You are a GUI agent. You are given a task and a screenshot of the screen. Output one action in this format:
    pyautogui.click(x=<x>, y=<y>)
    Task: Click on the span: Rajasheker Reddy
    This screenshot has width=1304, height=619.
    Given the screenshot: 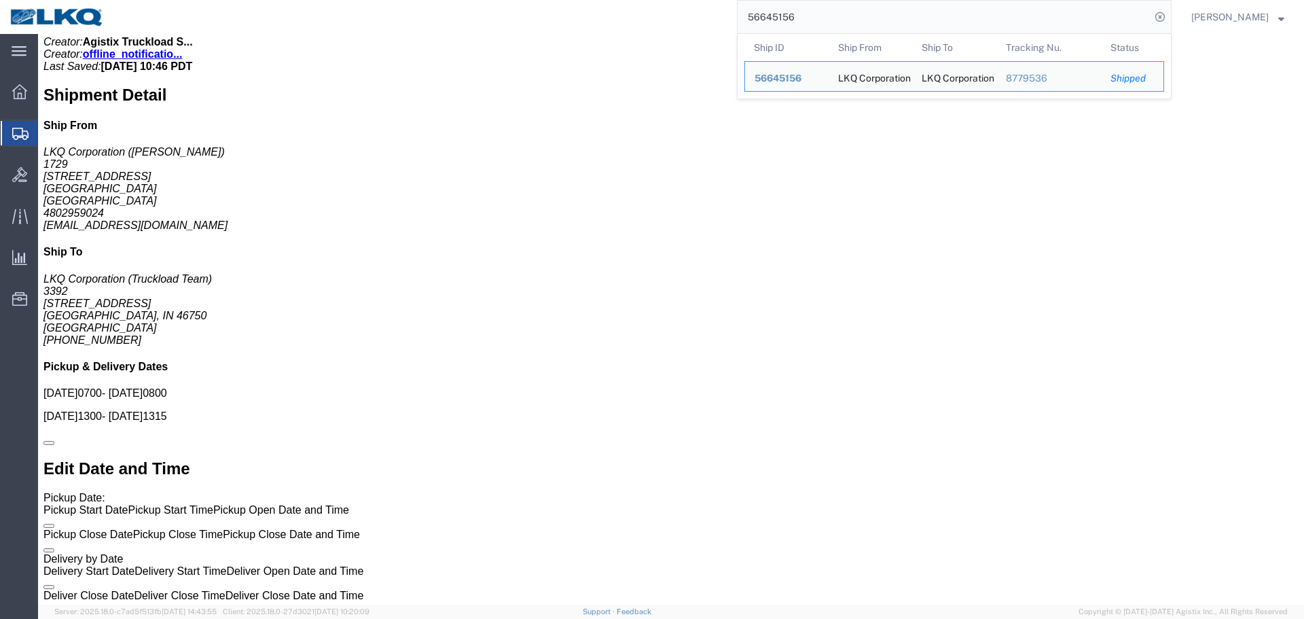 What is the action you would take?
    pyautogui.click(x=1230, y=17)
    